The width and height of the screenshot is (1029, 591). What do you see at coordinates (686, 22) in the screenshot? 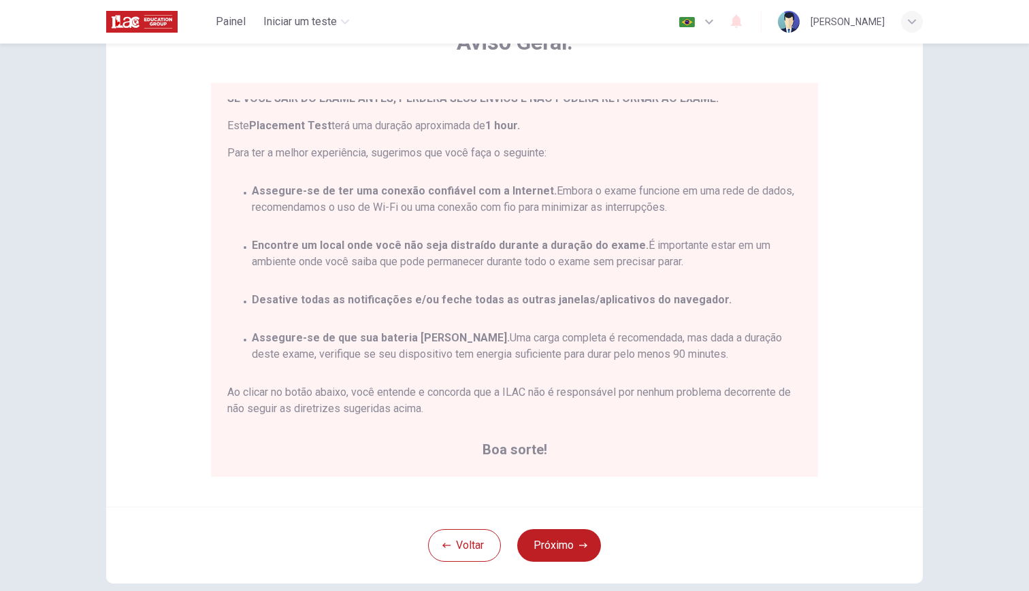
I see `img: pt` at bounding box center [686, 22].